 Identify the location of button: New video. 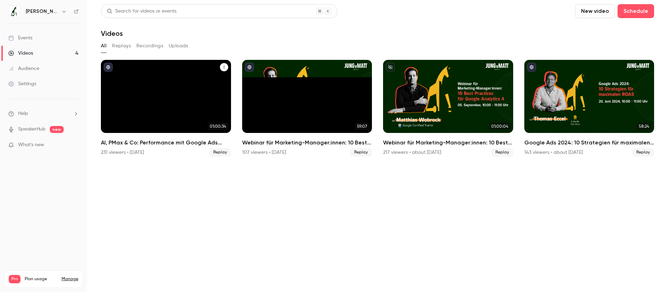
(595, 11).